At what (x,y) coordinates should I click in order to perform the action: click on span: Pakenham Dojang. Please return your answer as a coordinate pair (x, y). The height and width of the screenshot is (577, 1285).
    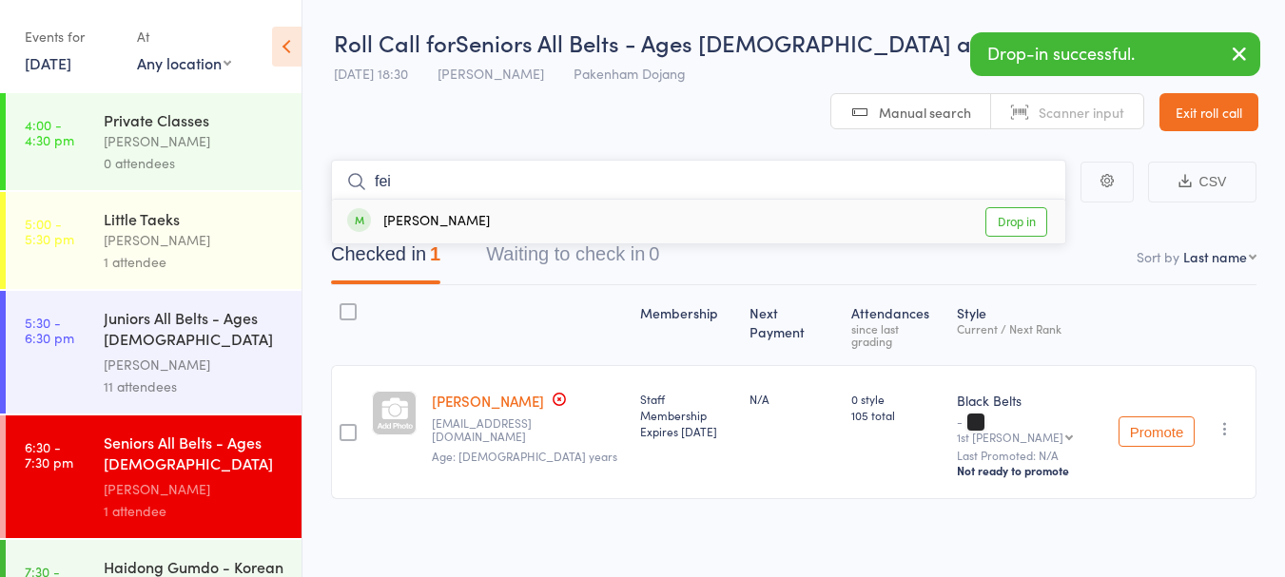
    Looking at the image, I should click on (630, 73).